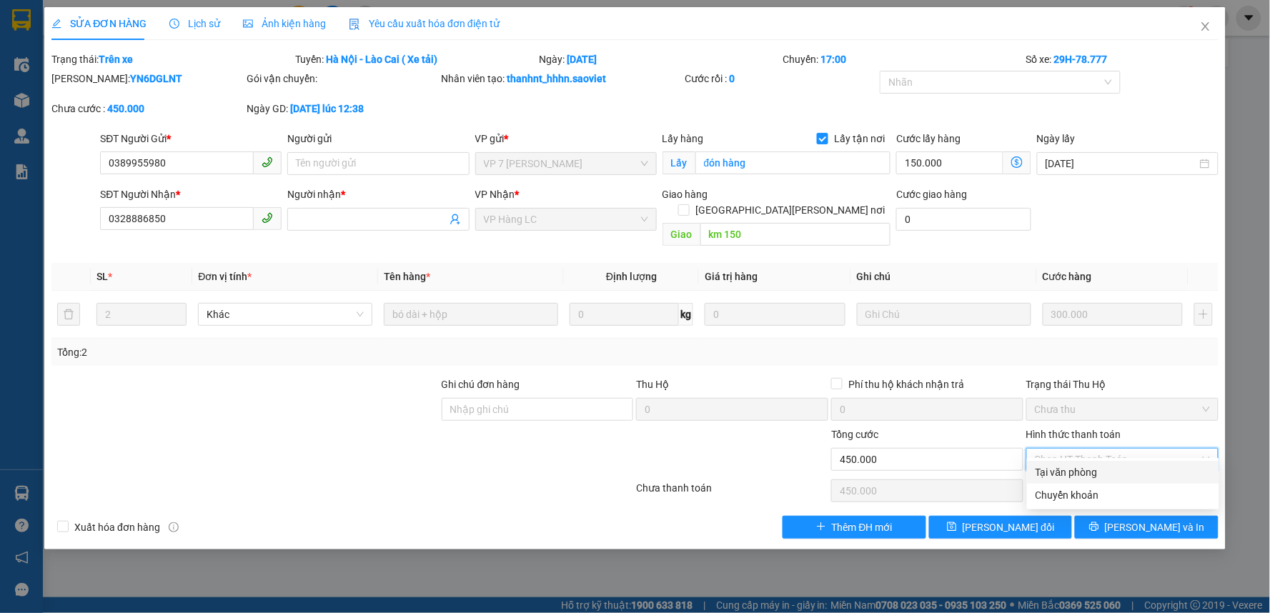  Describe the element at coordinates (855, 434) in the screenshot. I see `span: Tổng cước` at that location.